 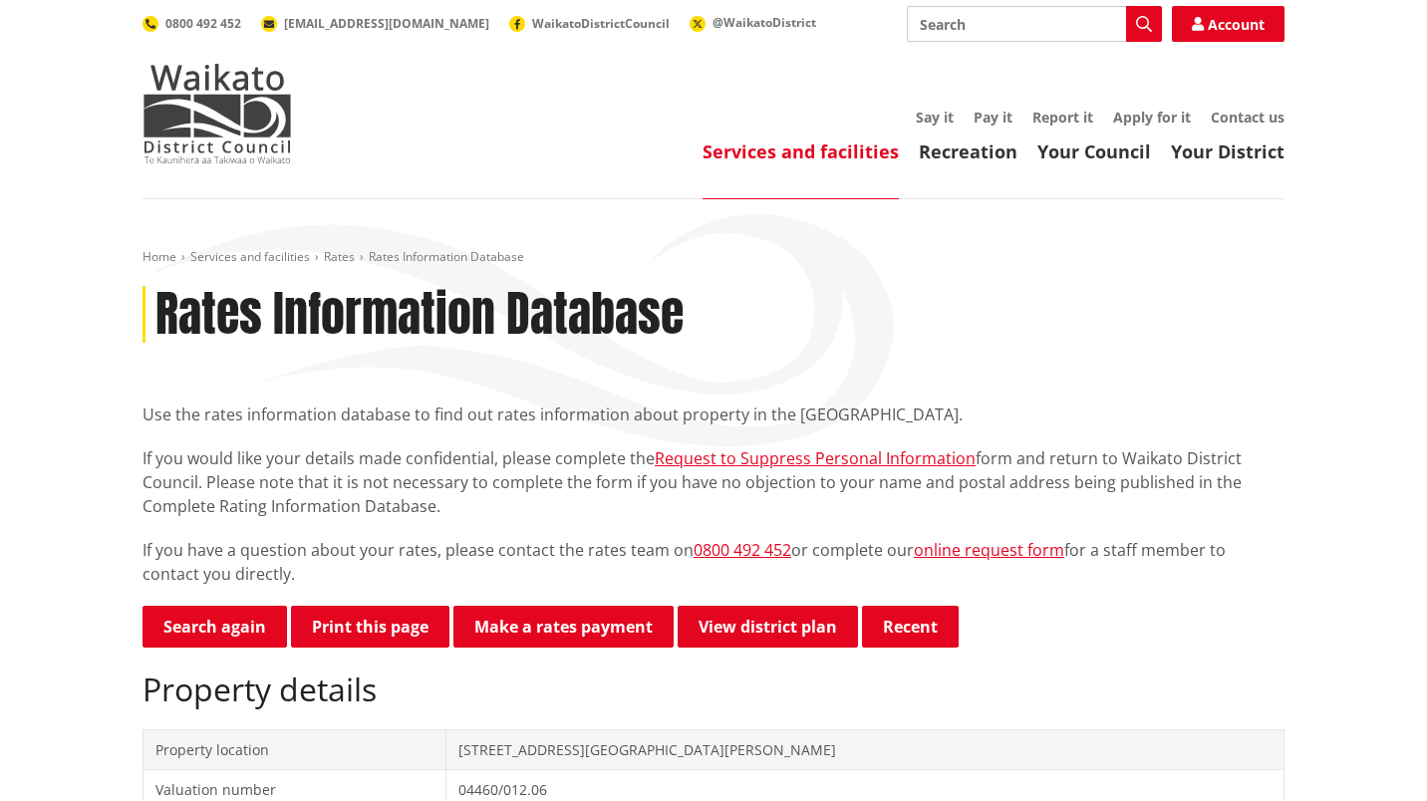 I want to click on p: If you have a question about your rates, please contact the rates team on or complete our for a s..., so click(x=714, y=562).